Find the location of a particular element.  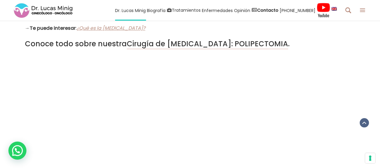

span: Opinión is located at coordinates (242, 10).